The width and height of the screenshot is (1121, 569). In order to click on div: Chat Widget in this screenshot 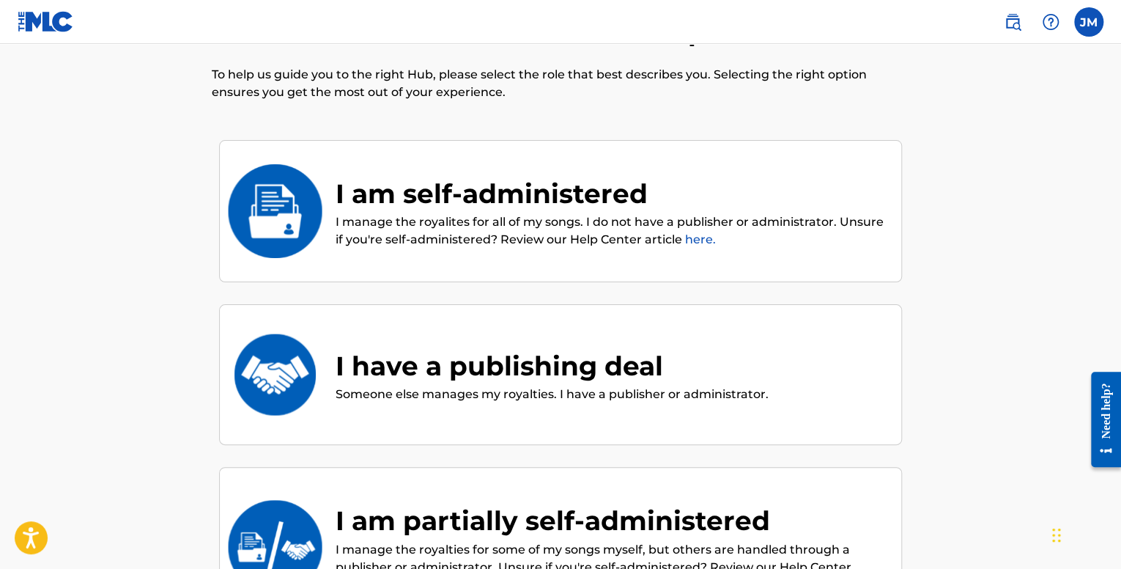, I will do `click(1085, 534)`.